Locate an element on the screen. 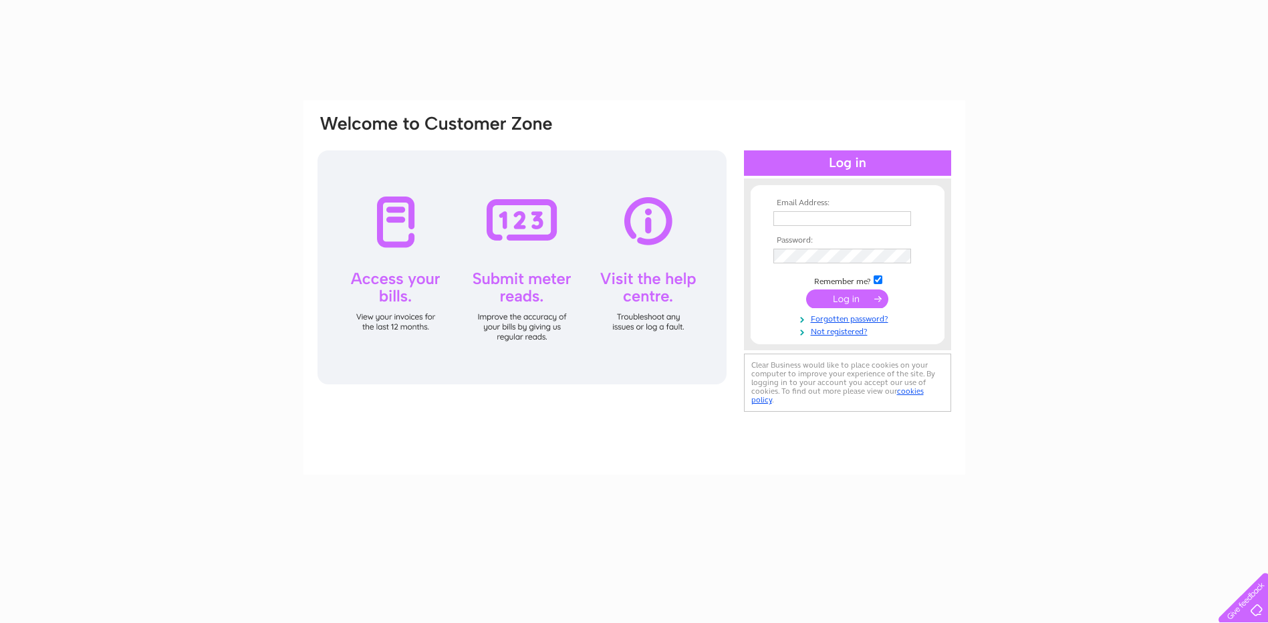 The width and height of the screenshot is (1268, 623). th: Email Address: is located at coordinates (848, 203).